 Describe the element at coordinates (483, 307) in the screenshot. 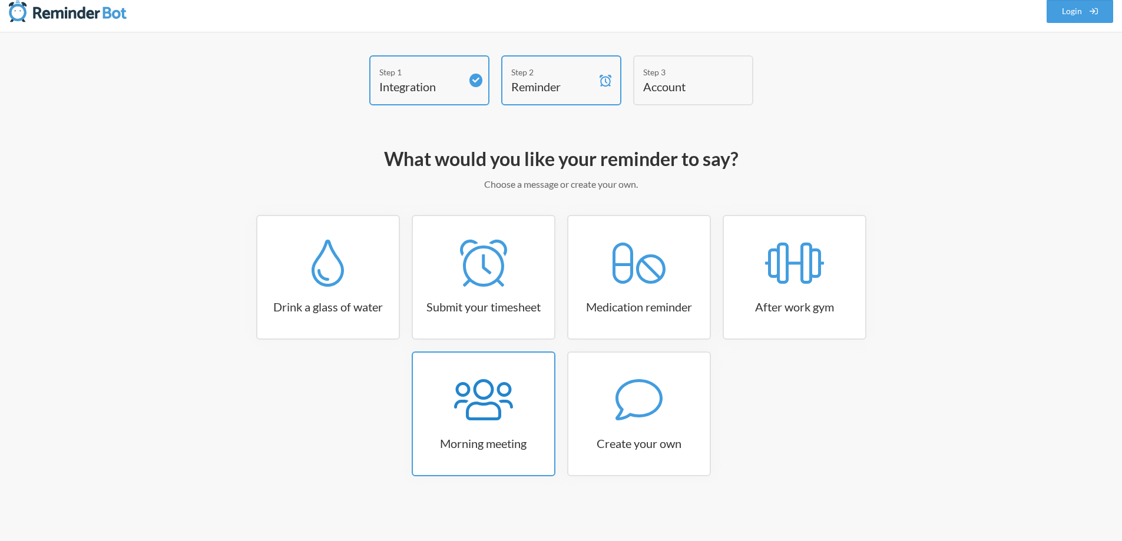

I see `h3: Submit your timesheet` at that location.